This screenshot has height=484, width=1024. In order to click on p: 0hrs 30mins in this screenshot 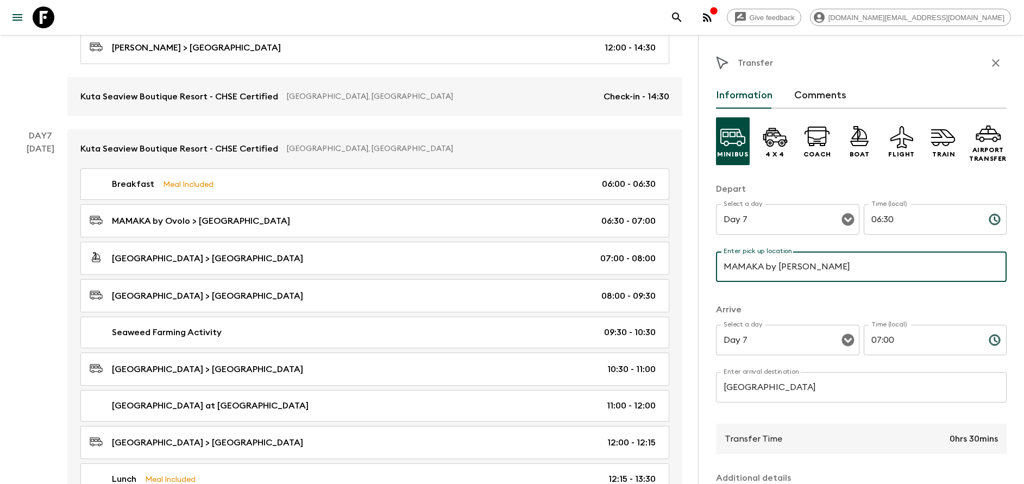, I will do `click(974, 439)`.